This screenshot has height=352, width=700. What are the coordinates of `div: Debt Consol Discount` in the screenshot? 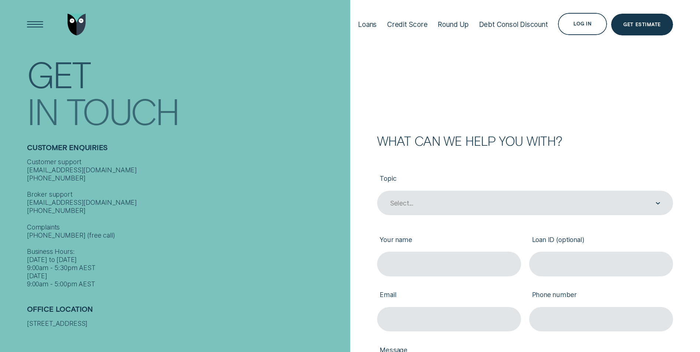 It's located at (513, 24).